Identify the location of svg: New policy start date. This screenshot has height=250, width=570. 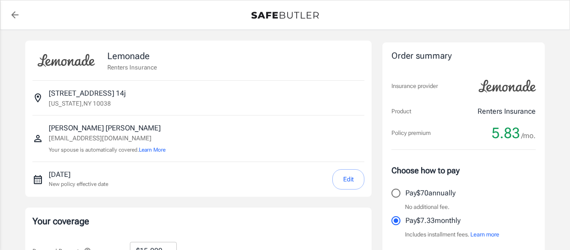
(38, 180).